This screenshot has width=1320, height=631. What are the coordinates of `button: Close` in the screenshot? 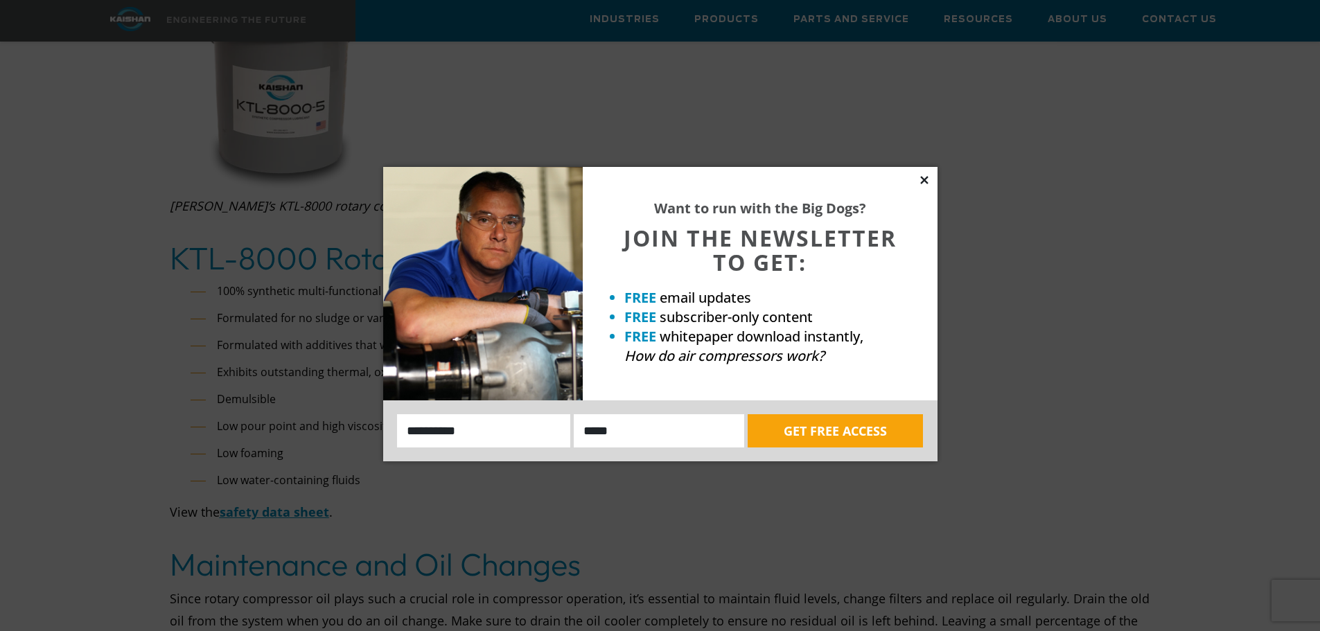 It's located at (924, 180).